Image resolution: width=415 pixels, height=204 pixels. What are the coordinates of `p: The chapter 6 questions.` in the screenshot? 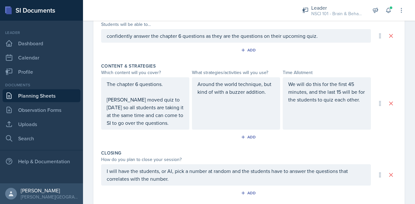 It's located at (145, 84).